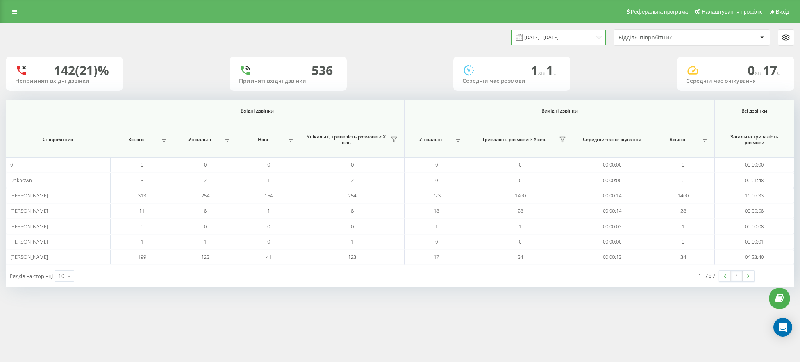  Describe the element at coordinates (437, 257) in the screenshot. I see `span: 17` at that location.